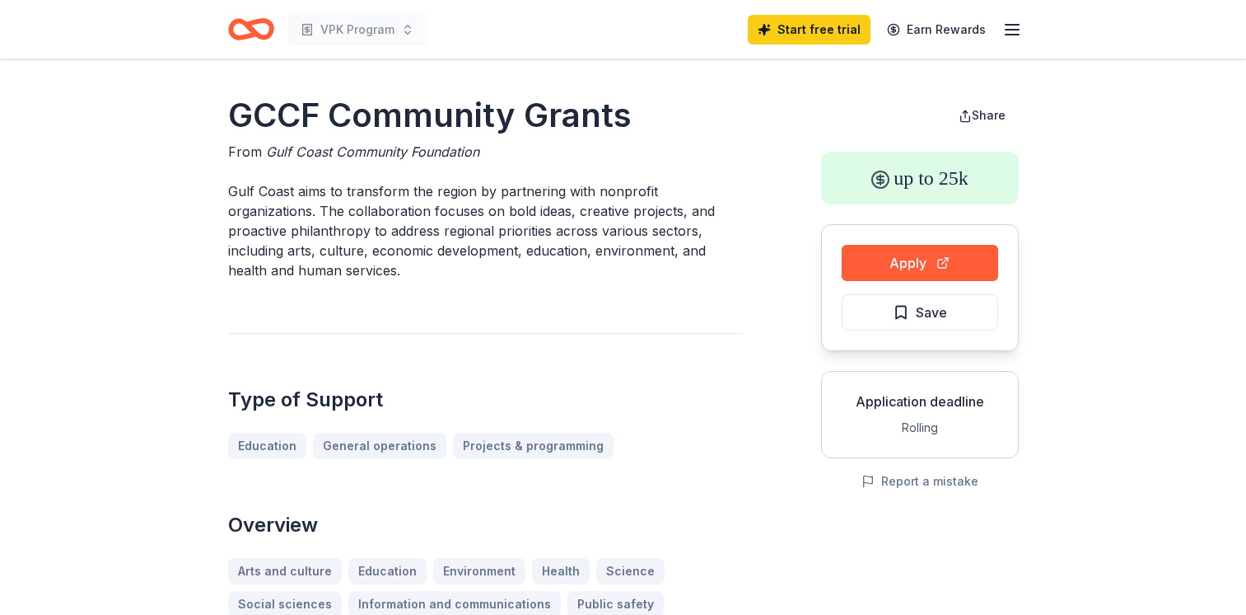  Describe the element at coordinates (372, 152) in the screenshot. I see `span: Gulf Coast Community Foundation` at that location.